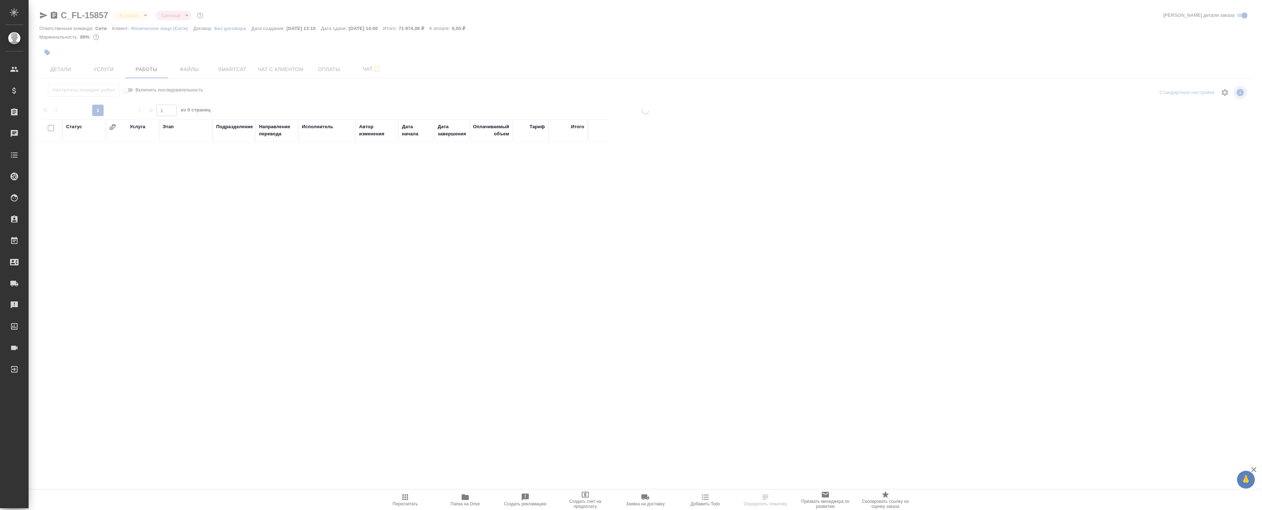 Image resolution: width=1262 pixels, height=510 pixels. Describe the element at coordinates (537, 127) in the screenshot. I see `div: Тариф` at that location.